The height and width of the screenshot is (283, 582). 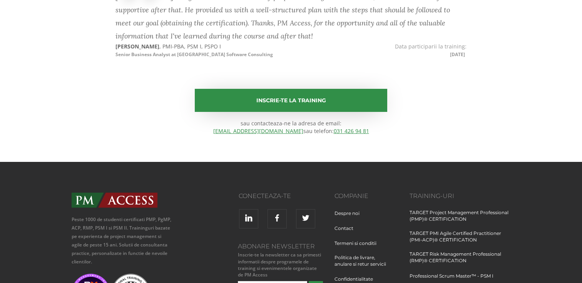 I want to click on small: Inscrie-te la newsletter ca sa primesti informatii despre programele de training si evenimentele ..., so click(x=280, y=265).